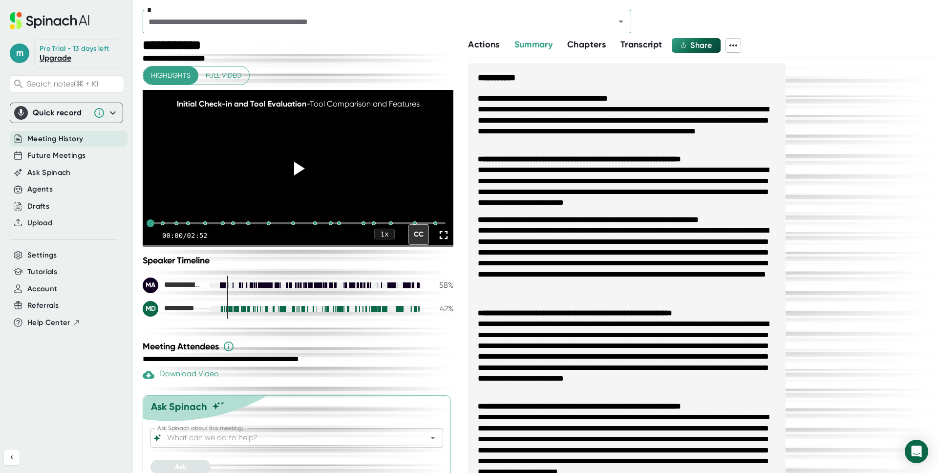 Image resolution: width=938 pixels, height=473 pixels. I want to click on span: Settings, so click(42, 255).